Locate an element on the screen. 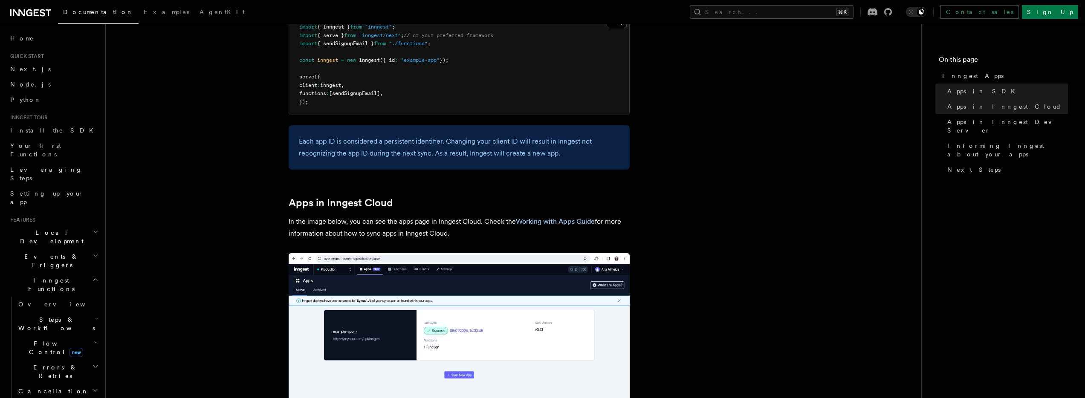 The height and width of the screenshot is (398, 1085). span: "example-app" is located at coordinates (420, 60).